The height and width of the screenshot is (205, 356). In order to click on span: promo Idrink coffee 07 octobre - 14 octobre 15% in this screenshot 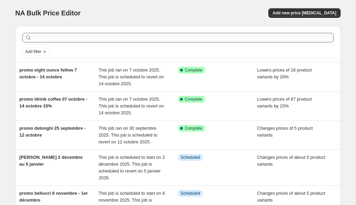, I will do `click(53, 102)`.